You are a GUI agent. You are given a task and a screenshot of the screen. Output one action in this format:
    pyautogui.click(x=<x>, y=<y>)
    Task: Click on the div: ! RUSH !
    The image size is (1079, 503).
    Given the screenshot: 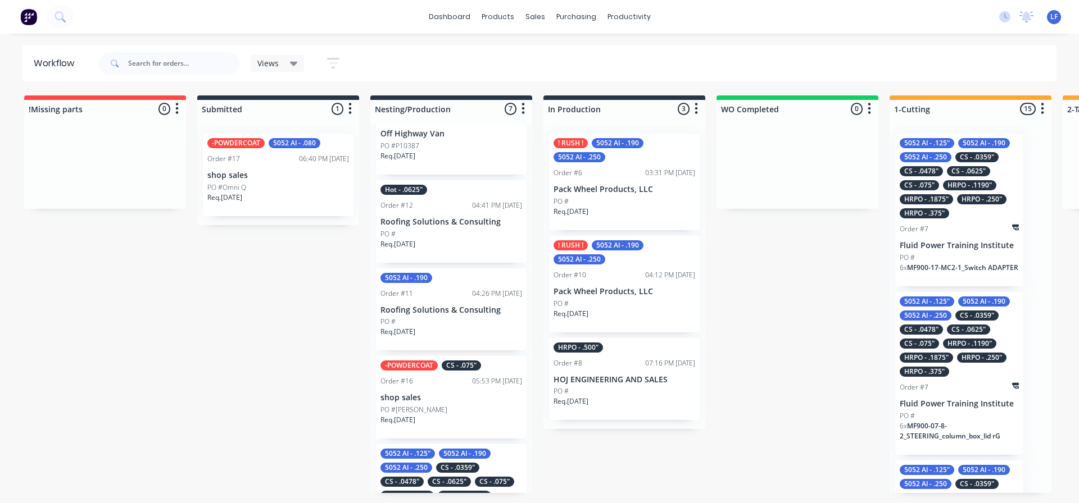 What is the action you would take?
    pyautogui.click(x=570, y=246)
    